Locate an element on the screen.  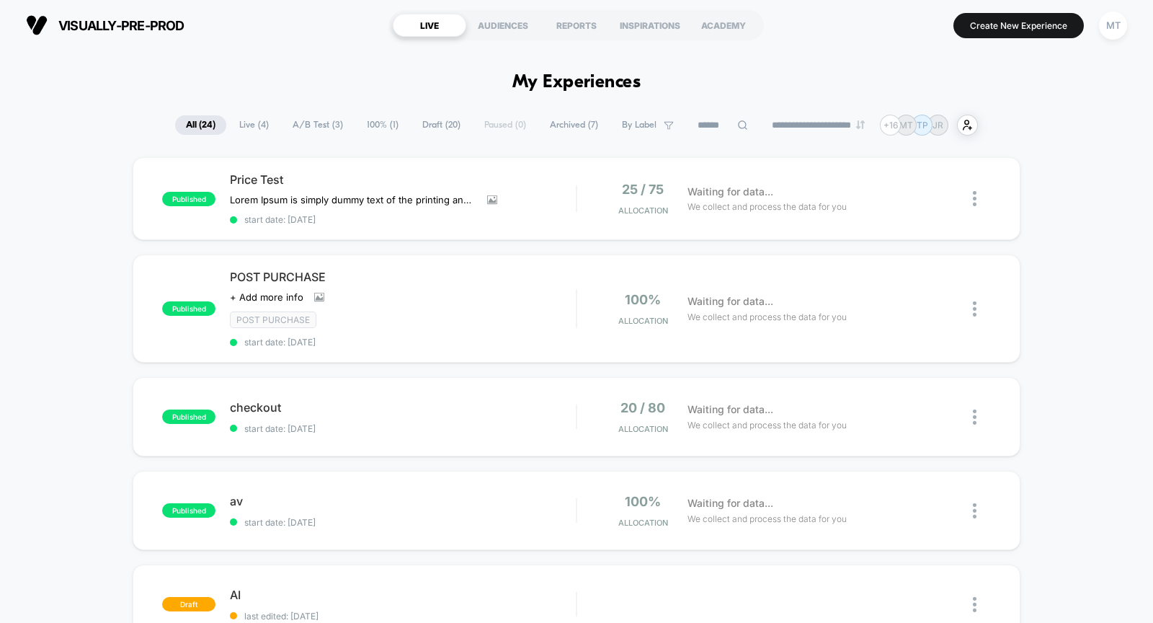
div: LIVE is located at coordinates (429, 25).